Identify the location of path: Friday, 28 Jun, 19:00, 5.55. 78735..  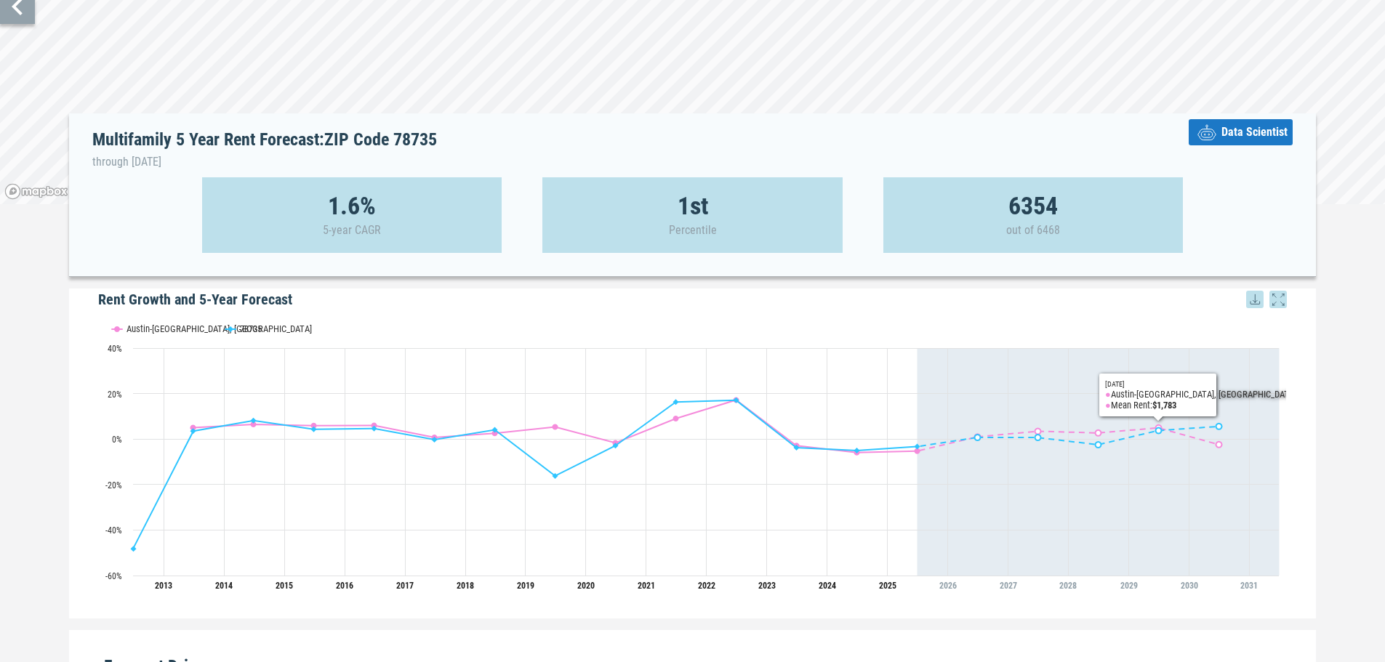
(1219, 427).